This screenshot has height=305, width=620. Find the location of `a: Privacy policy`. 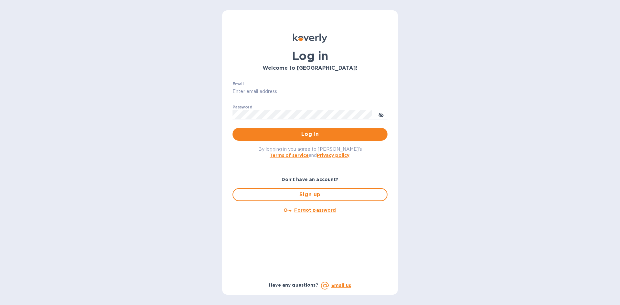

a: Privacy policy is located at coordinates (333, 155).